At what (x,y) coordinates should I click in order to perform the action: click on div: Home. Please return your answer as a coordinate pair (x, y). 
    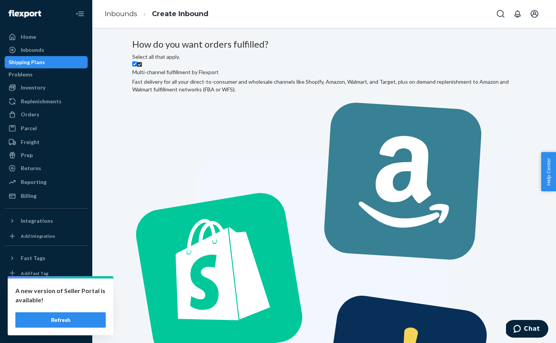
    Looking at the image, I should click on (28, 37).